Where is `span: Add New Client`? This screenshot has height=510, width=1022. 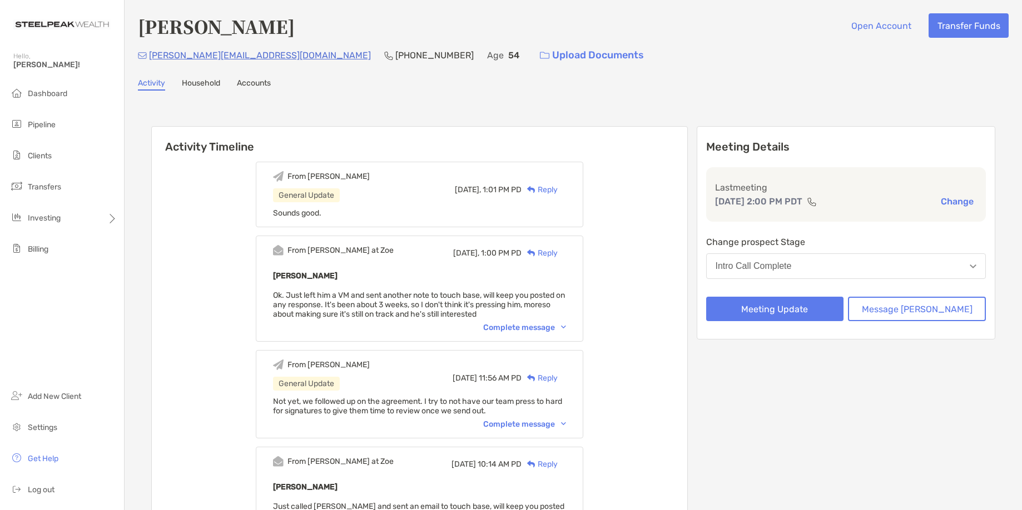
span: Add New Client is located at coordinates (54, 396).